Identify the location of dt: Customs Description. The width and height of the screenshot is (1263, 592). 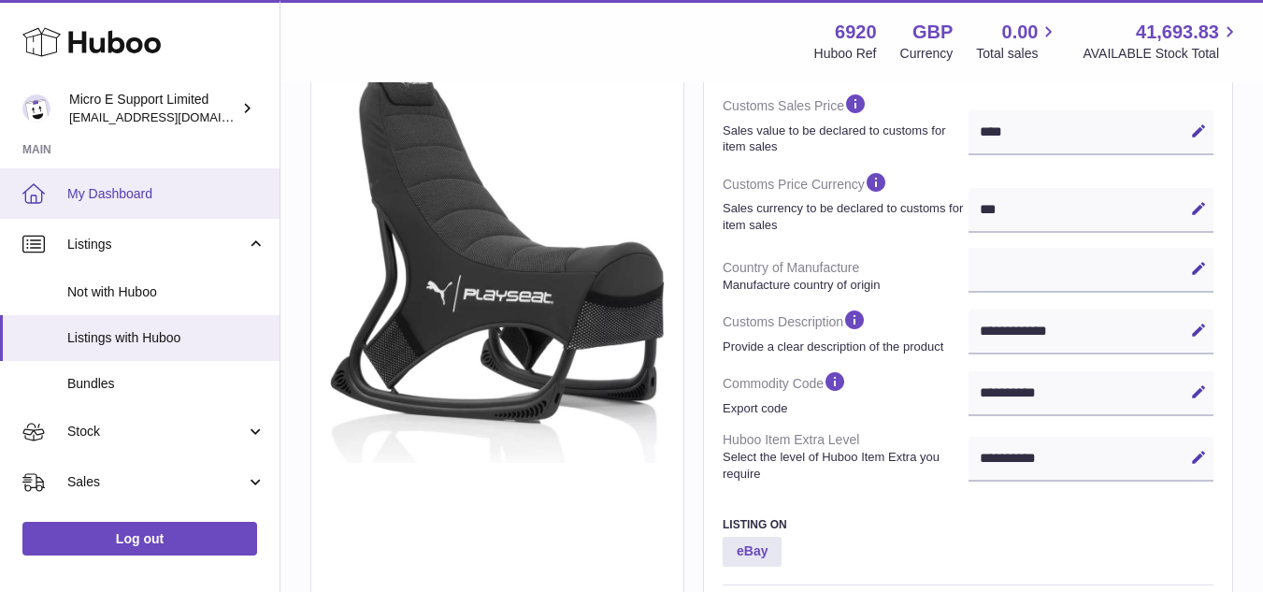
(845, 331).